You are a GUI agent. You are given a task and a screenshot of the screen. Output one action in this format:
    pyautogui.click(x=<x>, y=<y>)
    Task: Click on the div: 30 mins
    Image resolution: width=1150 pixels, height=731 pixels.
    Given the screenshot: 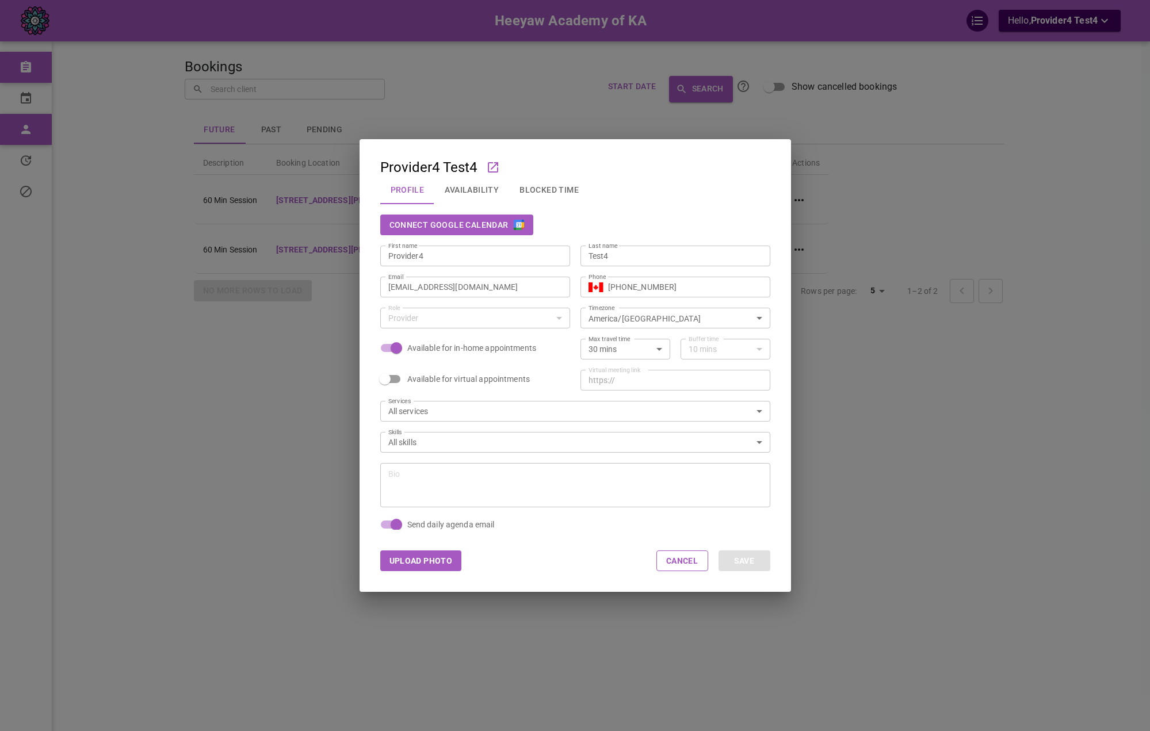 What is the action you would take?
    pyautogui.click(x=625, y=349)
    